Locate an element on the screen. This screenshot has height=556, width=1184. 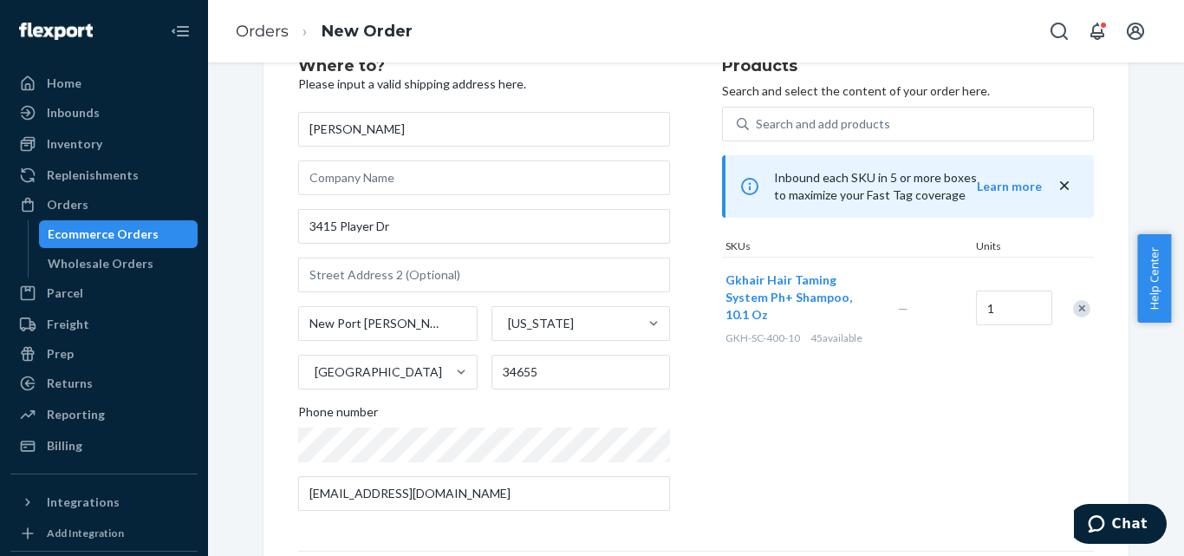
a: Billing is located at coordinates (104, 445).